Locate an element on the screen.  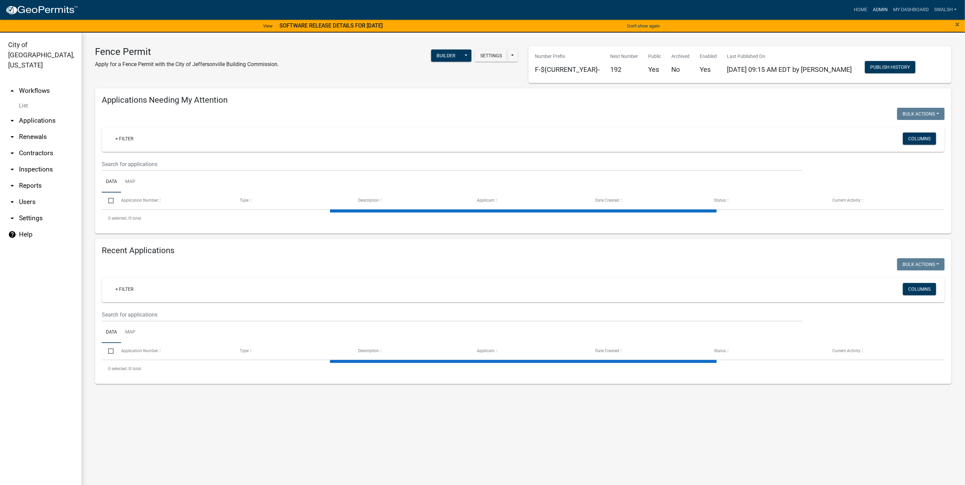
p: Next Number is located at coordinates (624, 56).